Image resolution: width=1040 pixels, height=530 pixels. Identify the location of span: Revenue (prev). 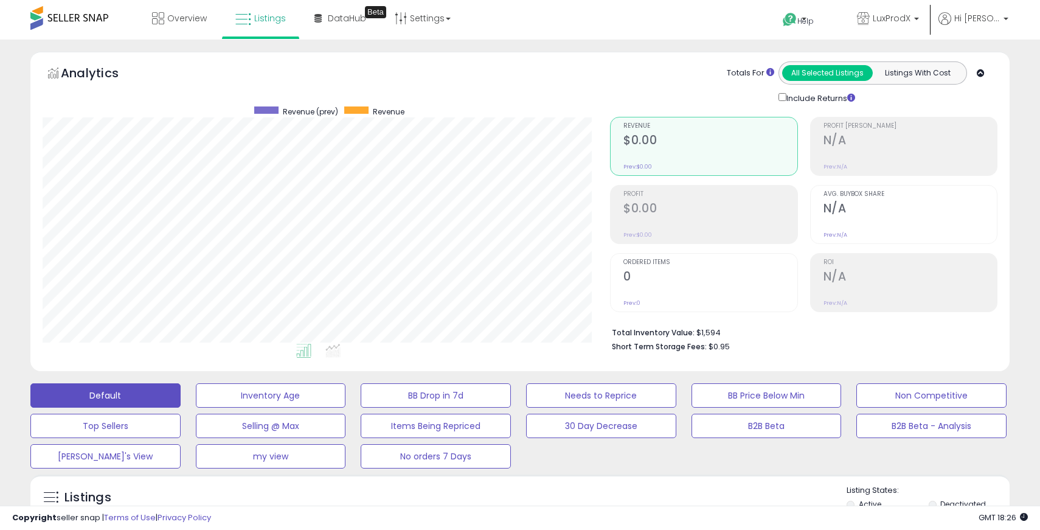
(310, 111).